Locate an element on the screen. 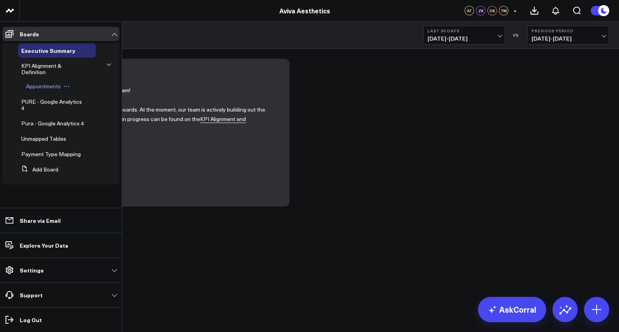  a: Executive Summary is located at coordinates (48, 50).